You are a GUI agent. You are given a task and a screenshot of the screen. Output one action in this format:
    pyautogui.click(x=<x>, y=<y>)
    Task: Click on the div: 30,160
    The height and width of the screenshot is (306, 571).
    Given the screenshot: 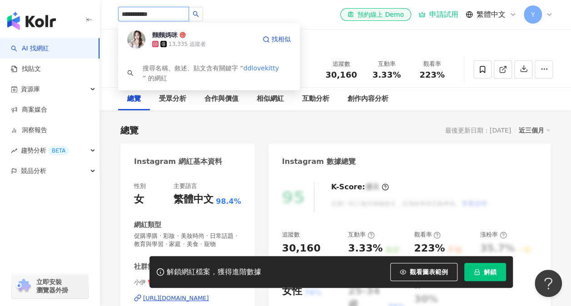 What is the action you would take?
    pyautogui.click(x=301, y=249)
    